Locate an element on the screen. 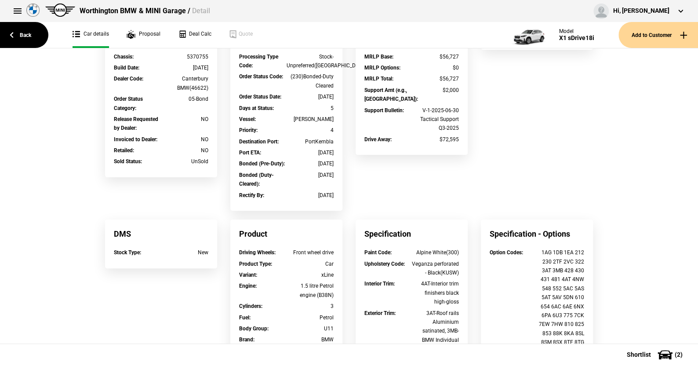 Image resolution: width=698 pixels, height=366 pixels. img: mini.png is located at coordinates (60, 10).